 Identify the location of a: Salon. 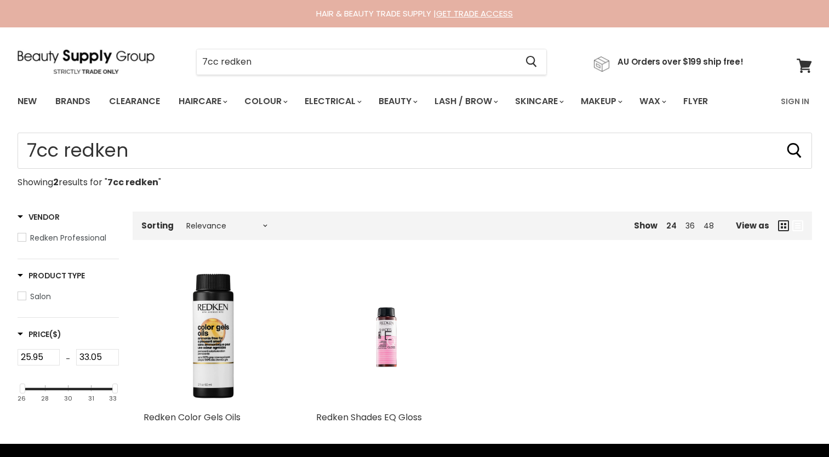
(68, 296).